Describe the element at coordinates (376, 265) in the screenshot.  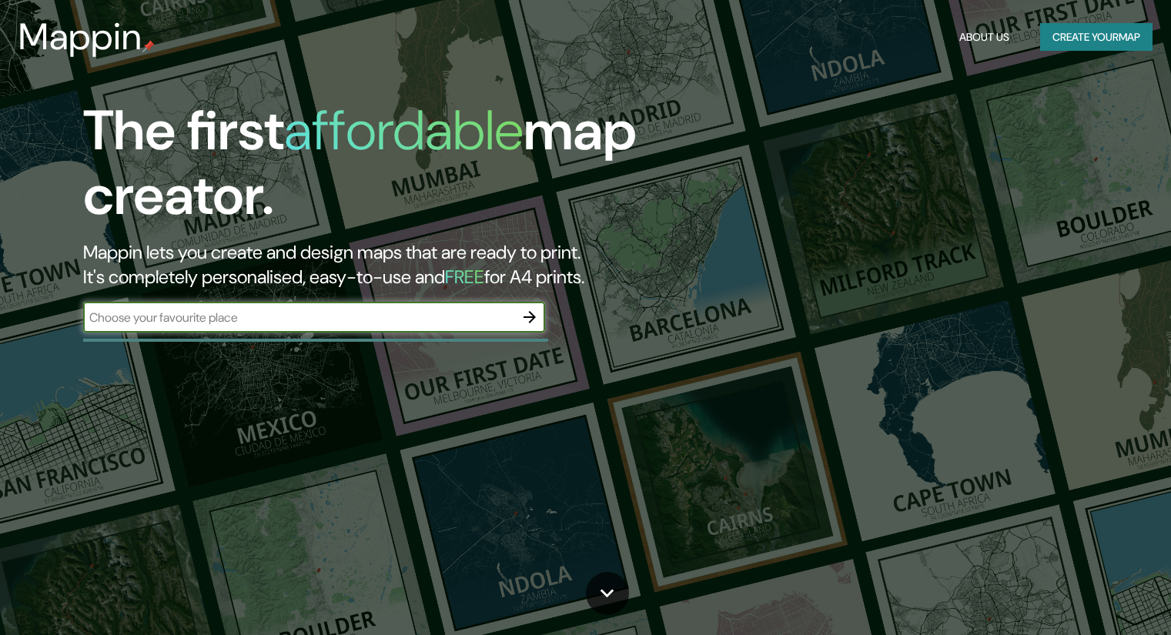
I see `h2: Mappin lets you create and design maps that are ready to print. It's completely personalised, eas...` at that location.